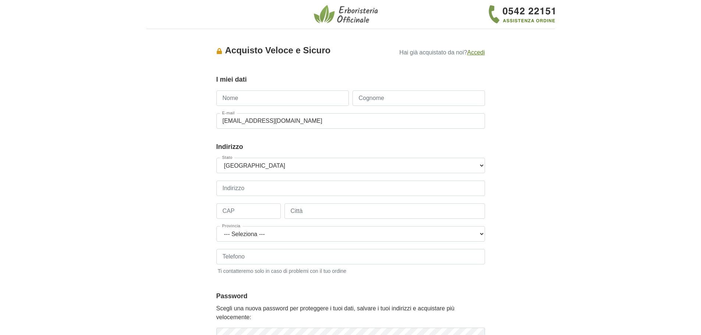  Describe the element at coordinates (347, 14) in the screenshot. I see `img: Erboristeria Officinale` at that location.